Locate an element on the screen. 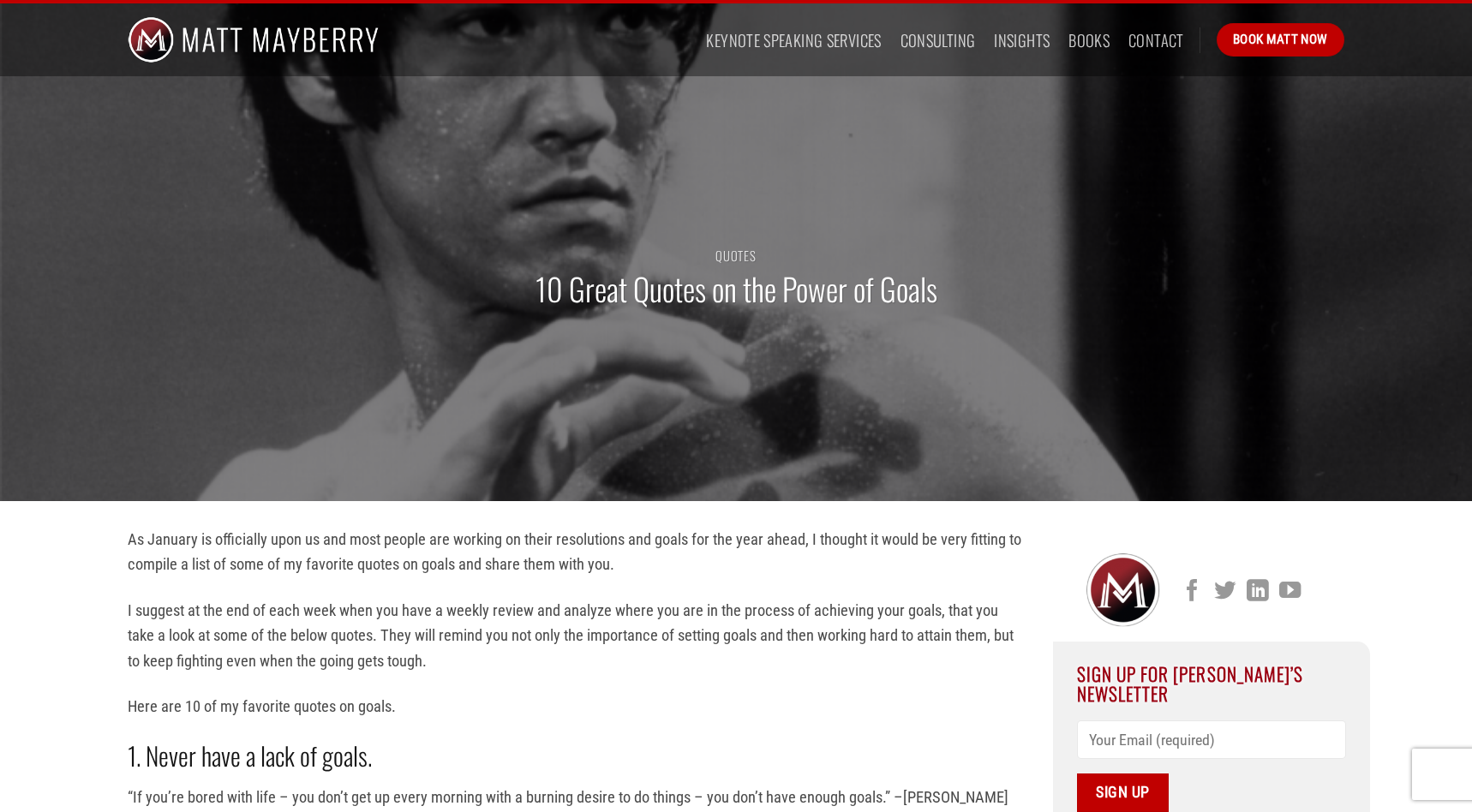 This screenshot has width=1472, height=812. strong: 1. Never have a lack of goals. is located at coordinates (249, 756).